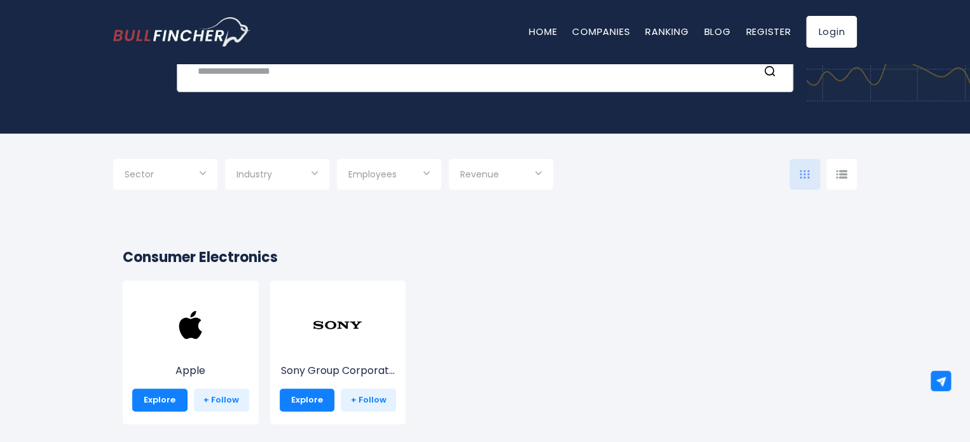 Image resolution: width=970 pixels, height=442 pixels. Describe the element at coordinates (768, 31) in the screenshot. I see `a: Register` at that location.